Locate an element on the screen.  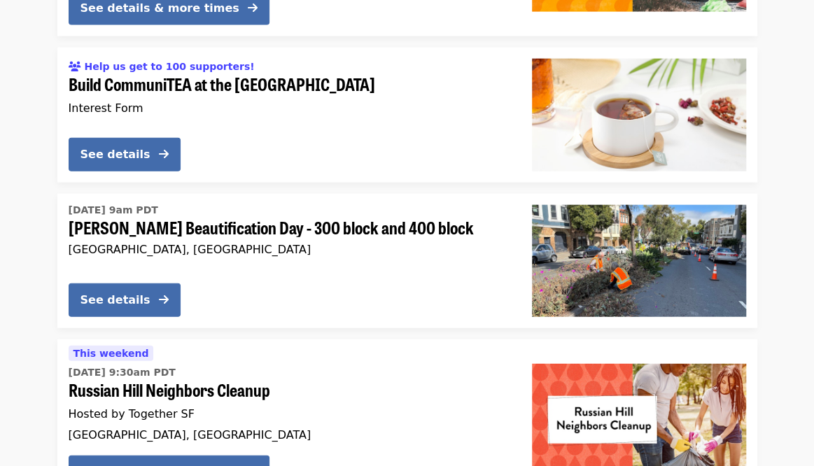
img: Guerrero Beautification Day - 300 block and 400 block organized by SF Public Works is located at coordinates (639, 261).